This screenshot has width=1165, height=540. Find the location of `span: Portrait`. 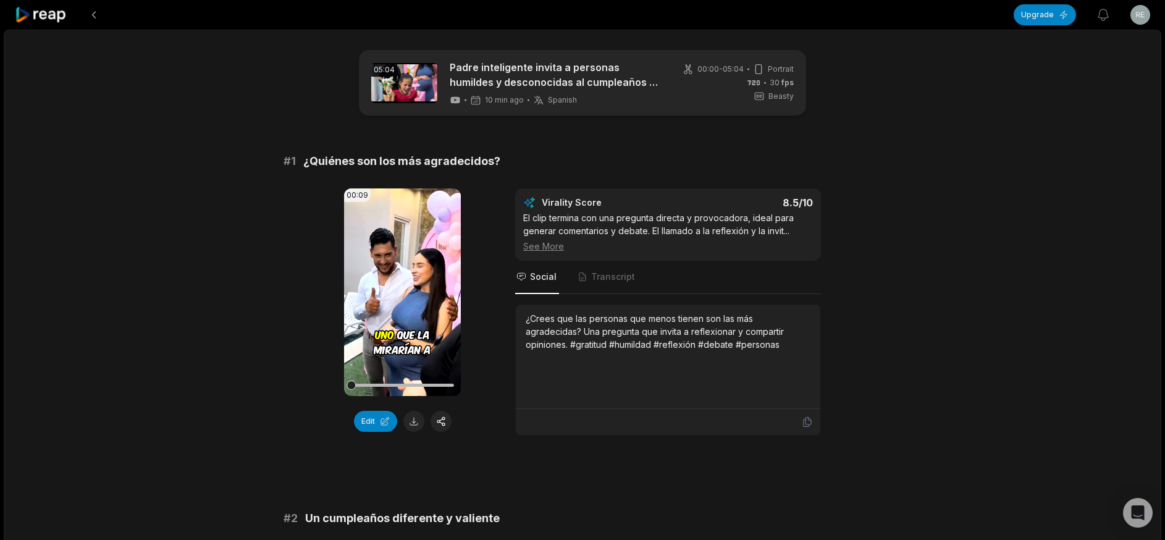

span: Portrait is located at coordinates (781, 69).